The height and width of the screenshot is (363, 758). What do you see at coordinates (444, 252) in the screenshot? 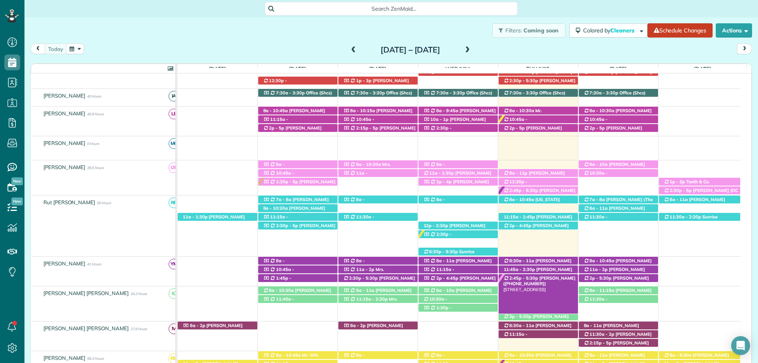
I see `span: 6:30p - 9:30p` at bounding box center [444, 252].